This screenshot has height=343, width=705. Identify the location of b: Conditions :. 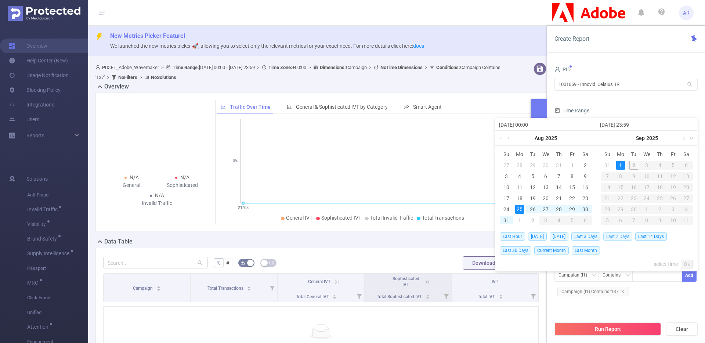
(448, 67).